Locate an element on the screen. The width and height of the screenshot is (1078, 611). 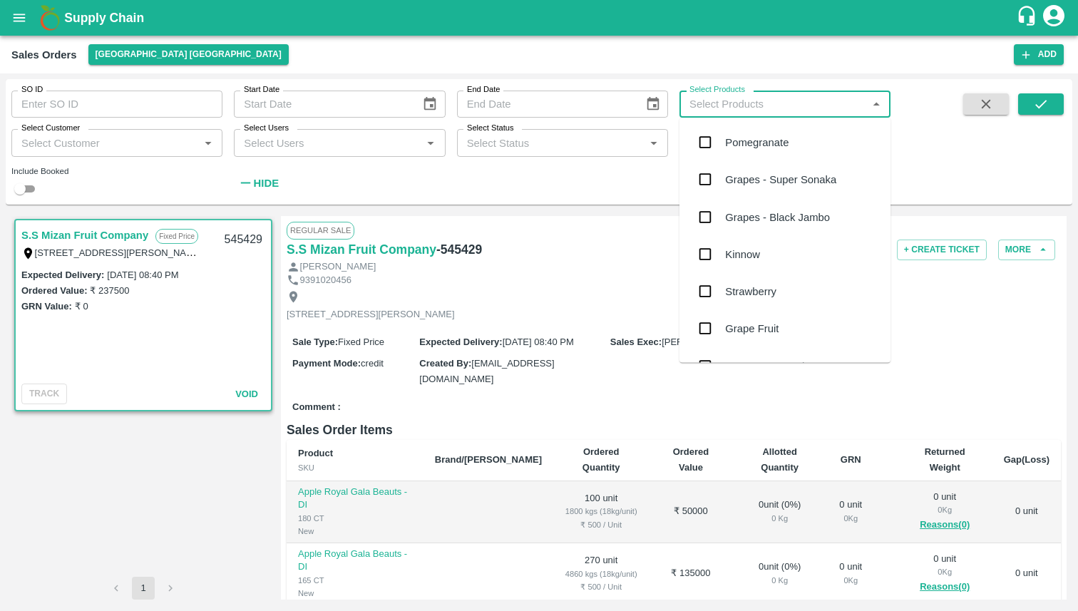
strong: Hide is located at coordinates (266, 183).